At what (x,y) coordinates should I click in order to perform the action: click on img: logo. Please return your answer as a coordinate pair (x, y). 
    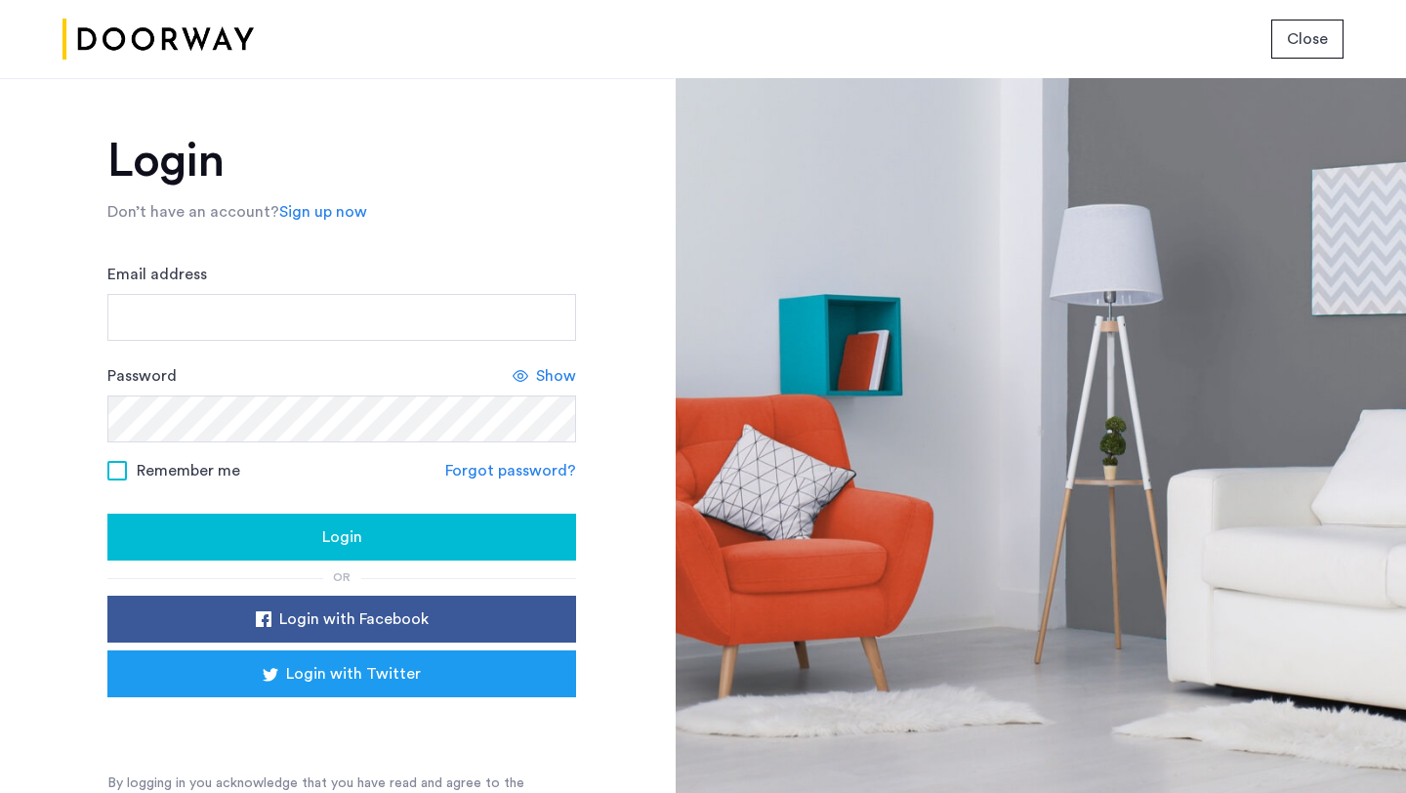
    Looking at the image, I should click on (158, 39).